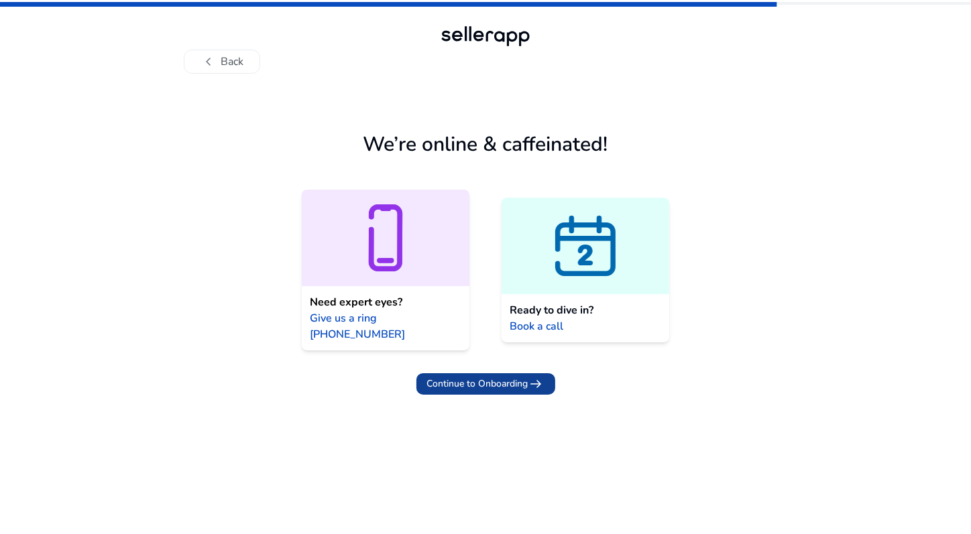 The height and width of the screenshot is (534, 971). Describe the element at coordinates (209, 62) in the screenshot. I see `span: chevron_left` at that location.